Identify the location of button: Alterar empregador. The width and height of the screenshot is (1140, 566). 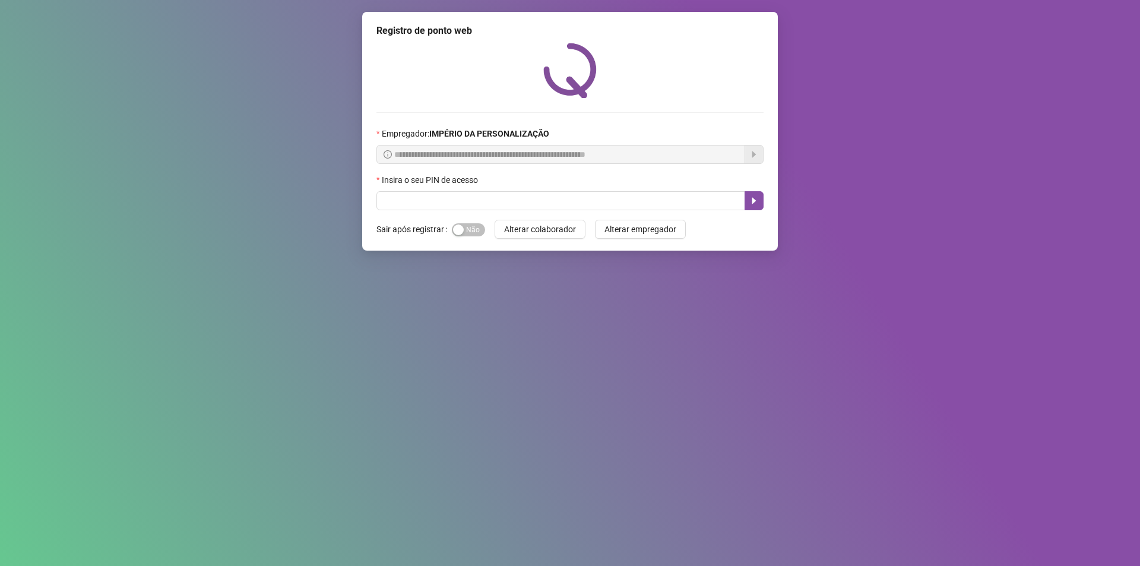
(640, 229).